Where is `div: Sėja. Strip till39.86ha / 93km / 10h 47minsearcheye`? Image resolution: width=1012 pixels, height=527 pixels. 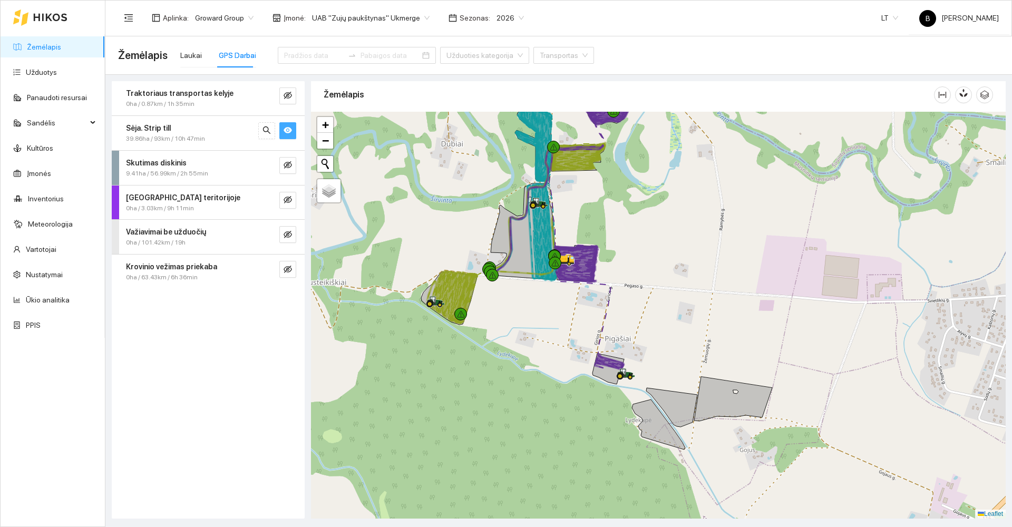 div: Sėja. Strip till39.86ha / 93km / 10h 47minsearcheye is located at coordinates (208, 133).